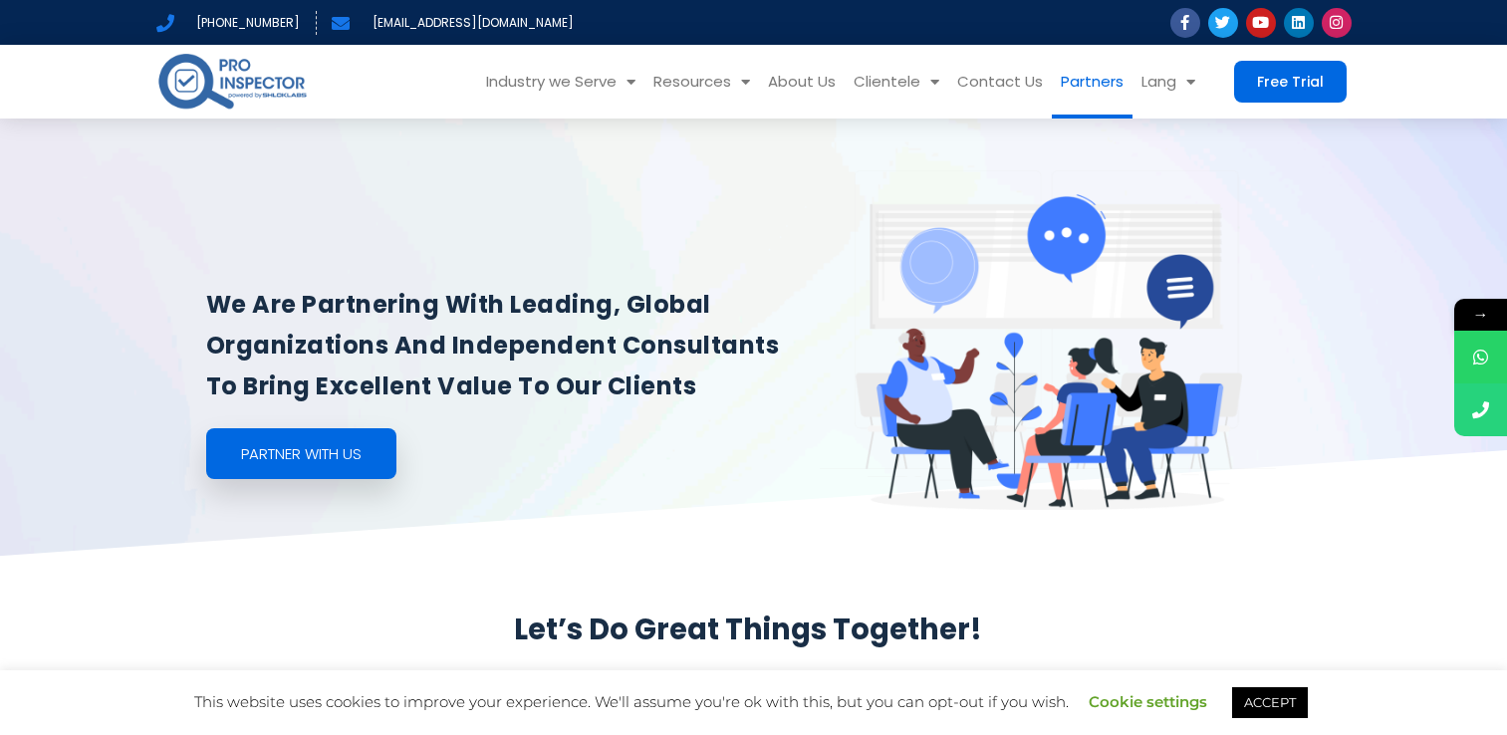 This screenshot has width=1507, height=735. What do you see at coordinates (1092, 82) in the screenshot?
I see `a: Partners` at bounding box center [1092, 82].